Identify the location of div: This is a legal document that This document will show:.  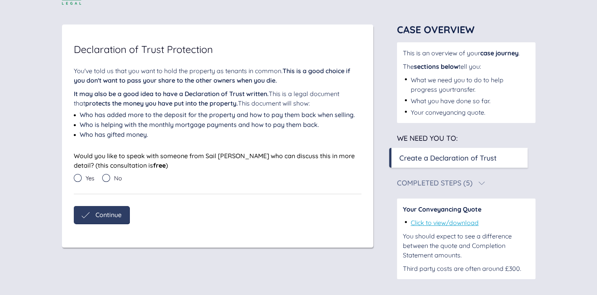
(218, 98).